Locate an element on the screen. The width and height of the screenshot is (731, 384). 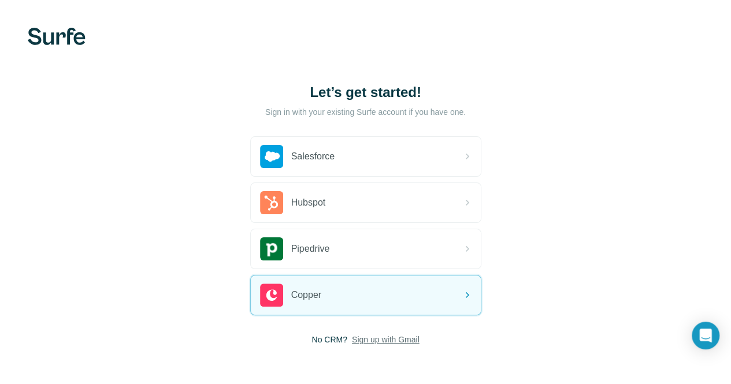
img: pipedrive's logo is located at coordinates (272, 249).